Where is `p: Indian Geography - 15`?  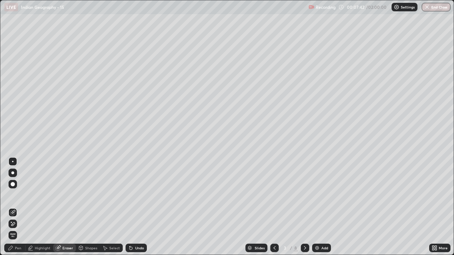 p: Indian Geography - 15 is located at coordinates (43, 7).